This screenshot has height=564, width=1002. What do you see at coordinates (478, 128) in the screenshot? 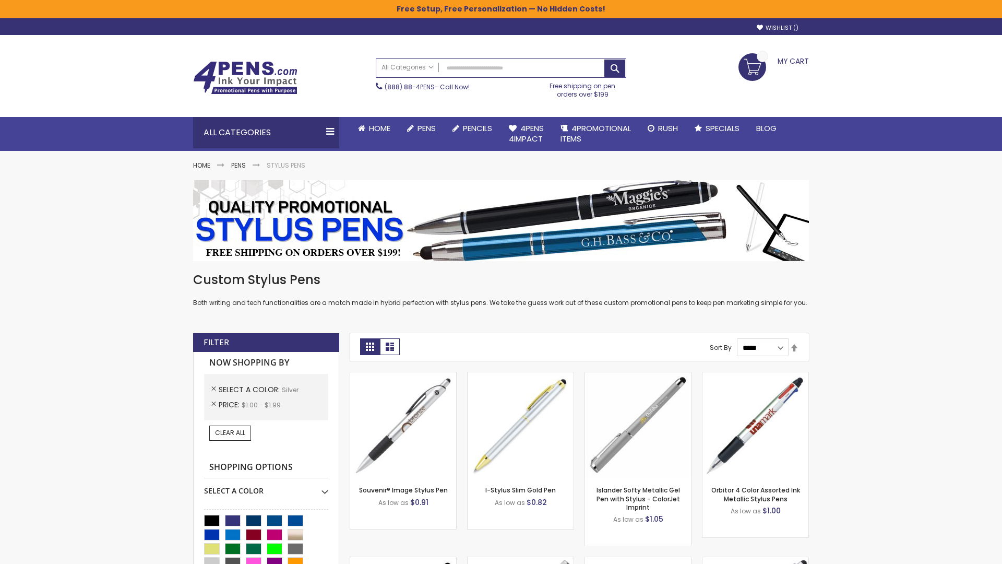
I see `span: Pencils` at bounding box center [478, 128].